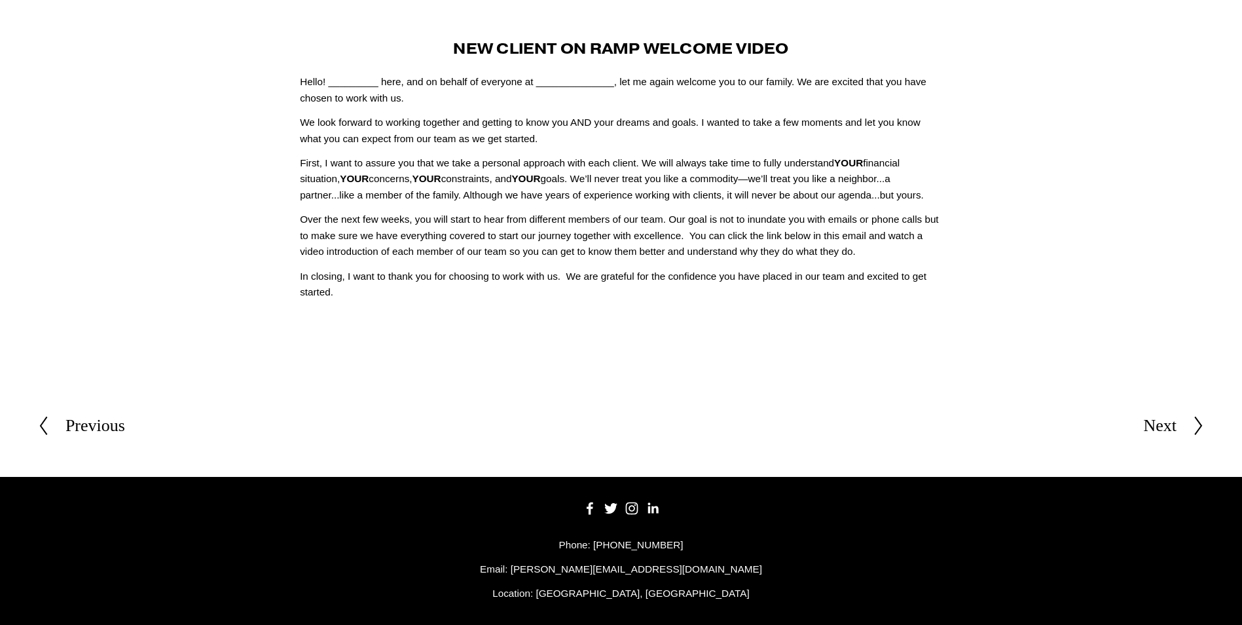 This screenshot has height=625, width=1242. Describe the element at coordinates (621, 48) in the screenshot. I see `strong: New Client On Ramp Welcome Video` at that location.